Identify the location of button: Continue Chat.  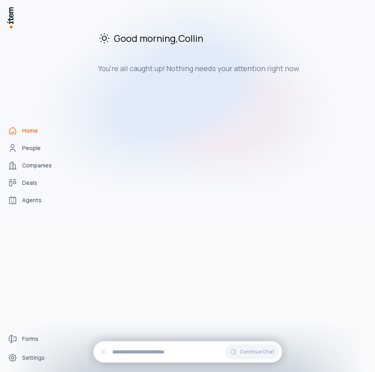
(252, 352).